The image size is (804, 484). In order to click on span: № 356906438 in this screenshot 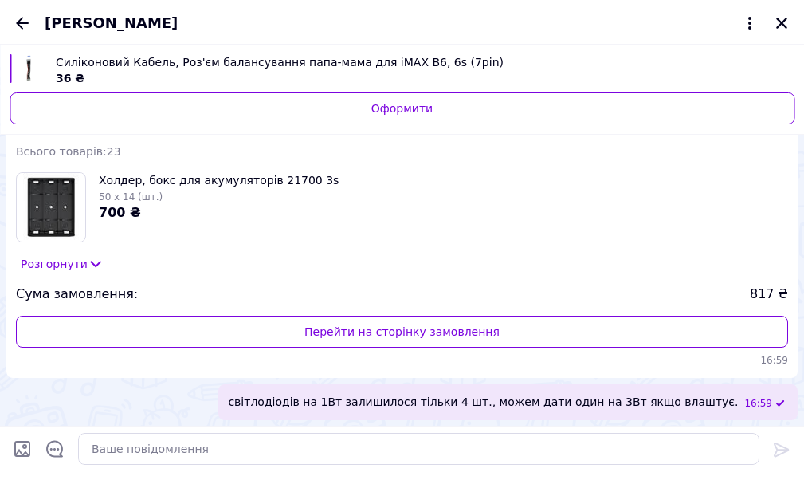, I will do `click(151, 130)`.